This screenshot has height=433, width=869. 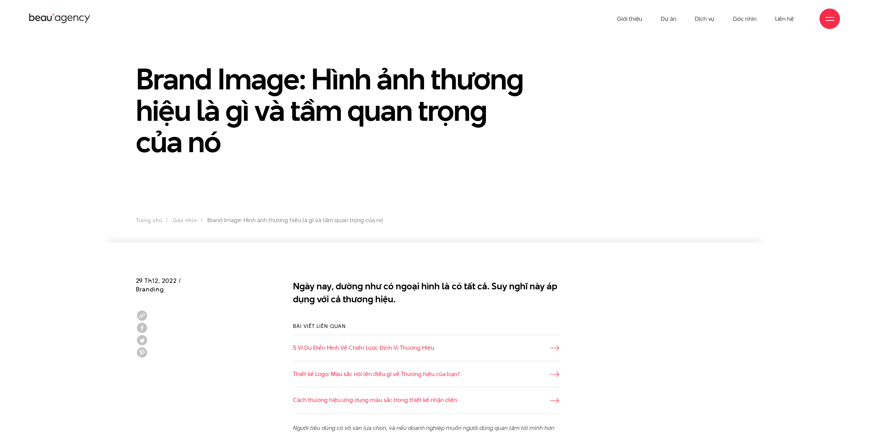 I want to click on a: Cách thương hiệu ứng dụng màu sắc trong thiết kế nhận diện, so click(x=426, y=401).